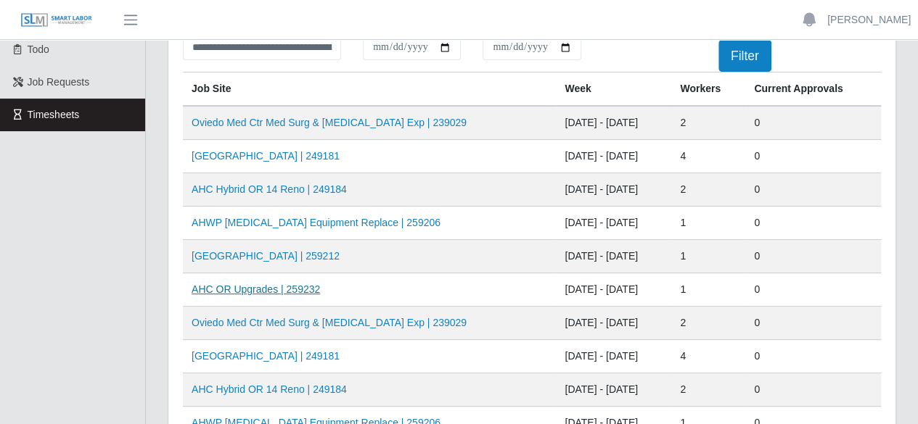 The width and height of the screenshot is (918, 424). I want to click on th: job site, so click(369, 89).